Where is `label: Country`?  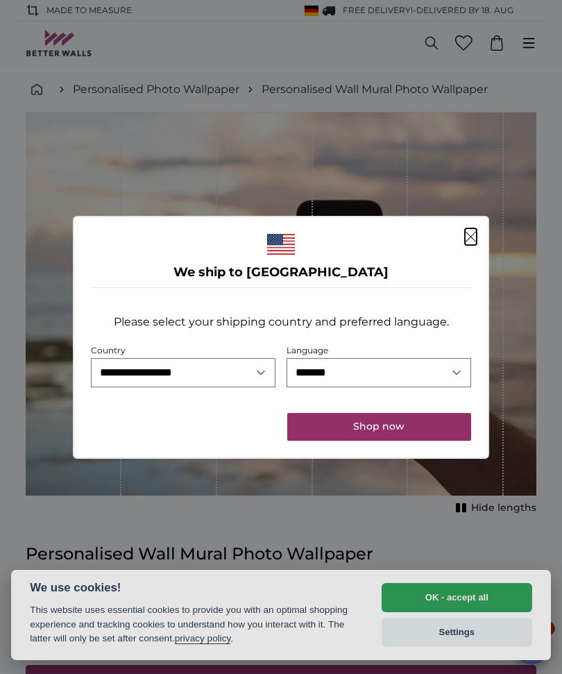 label: Country is located at coordinates (108, 350).